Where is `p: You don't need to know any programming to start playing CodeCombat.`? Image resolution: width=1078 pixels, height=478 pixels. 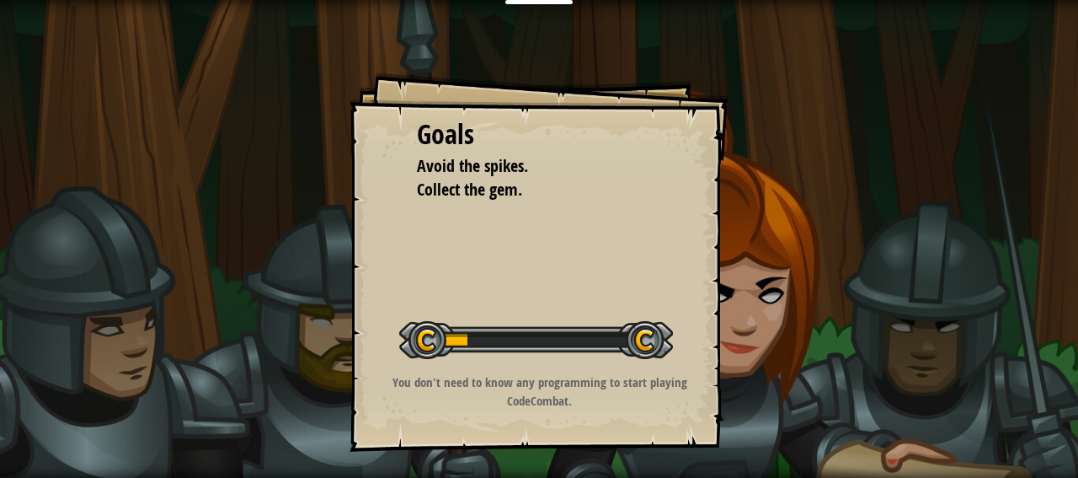
p: You don't need to know any programming to start playing CodeCombat. is located at coordinates (539, 391).